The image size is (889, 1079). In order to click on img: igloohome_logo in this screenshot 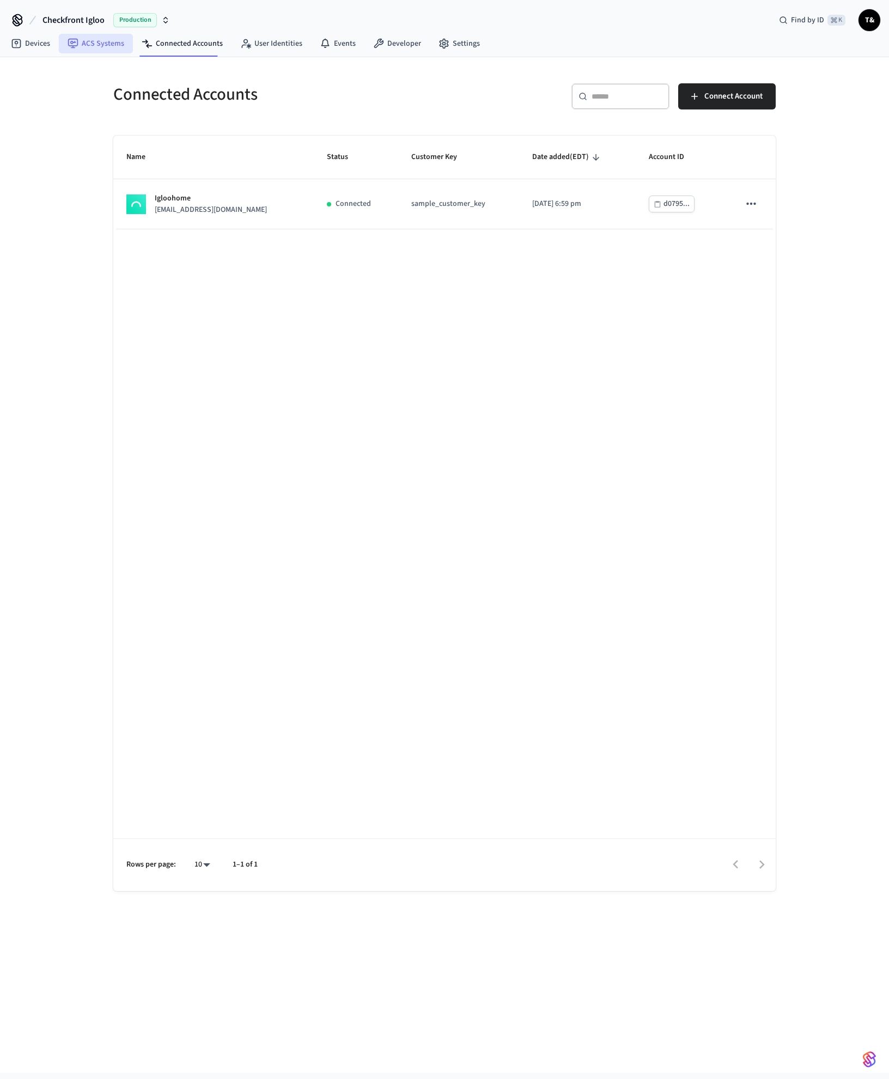, I will do `click(136, 204)`.